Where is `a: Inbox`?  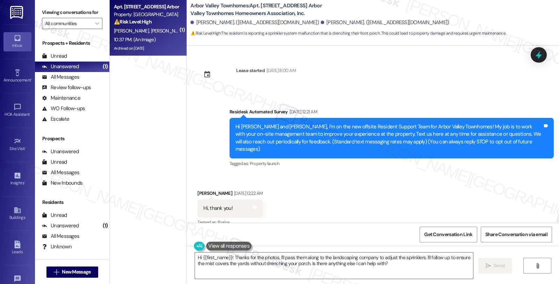 a: Inbox is located at coordinates (17, 42).